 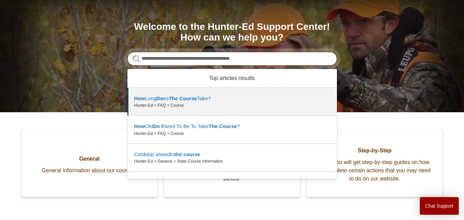 What do you see at coordinates (232, 59) in the screenshot?
I see `input: Search` at bounding box center [232, 59].